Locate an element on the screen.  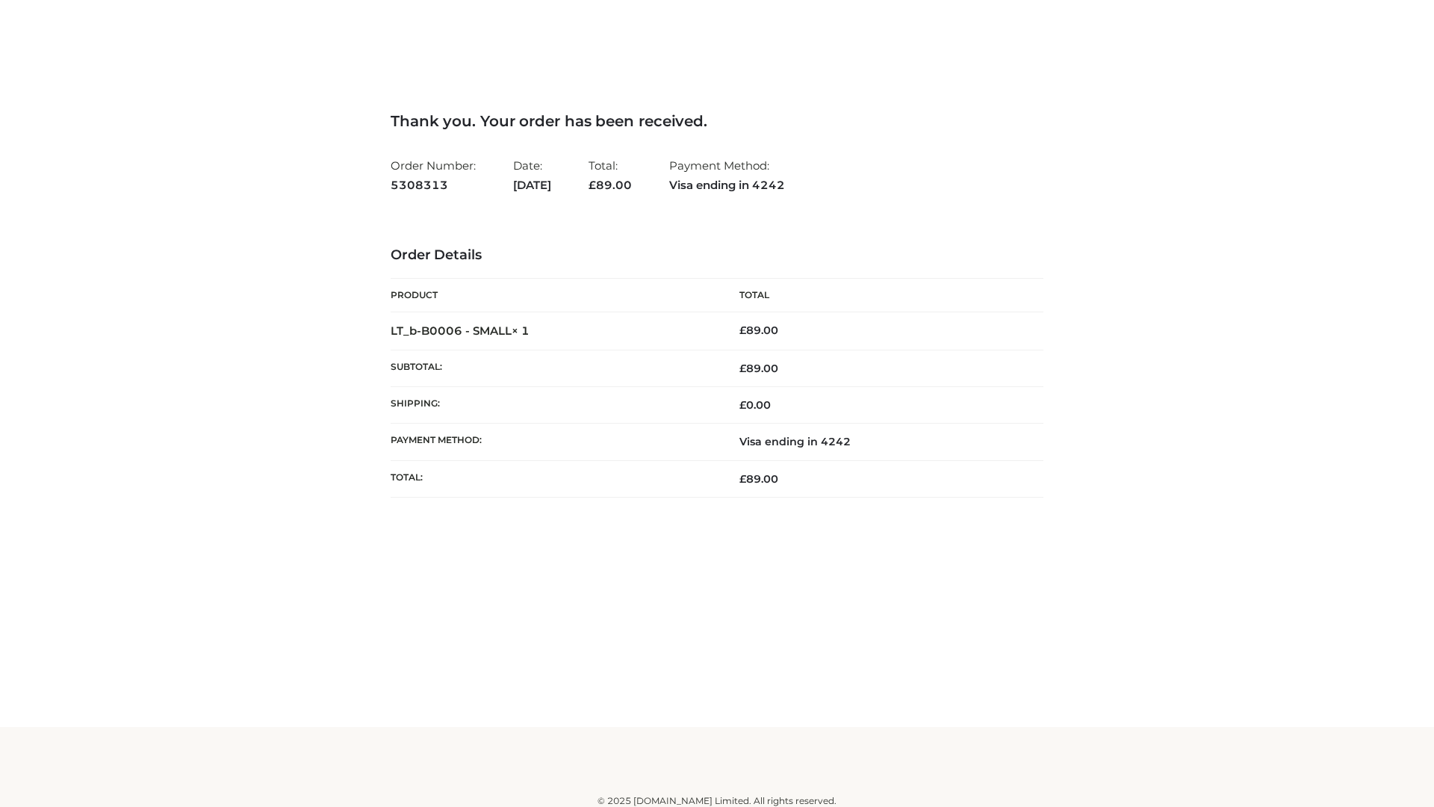
li: Total: is located at coordinates (610, 175).